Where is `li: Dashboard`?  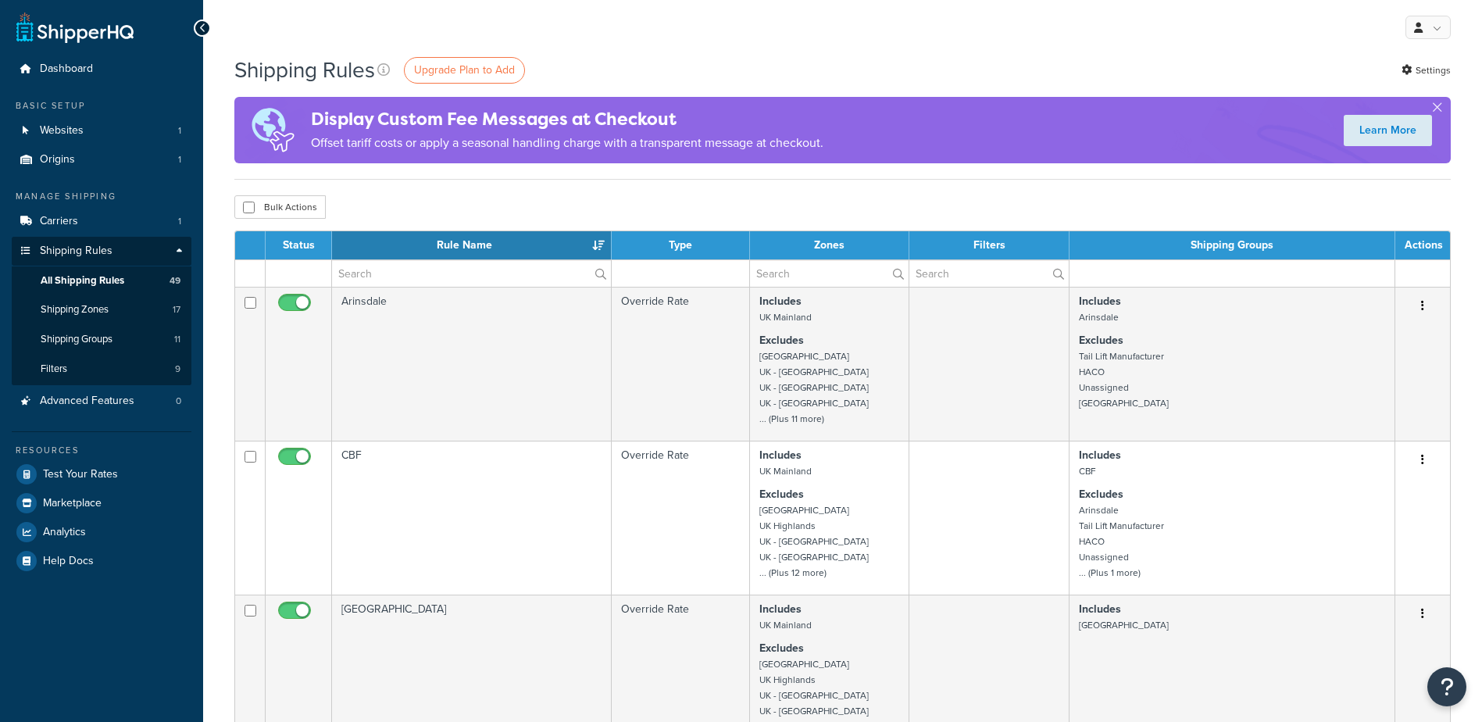 li: Dashboard is located at coordinates (102, 69).